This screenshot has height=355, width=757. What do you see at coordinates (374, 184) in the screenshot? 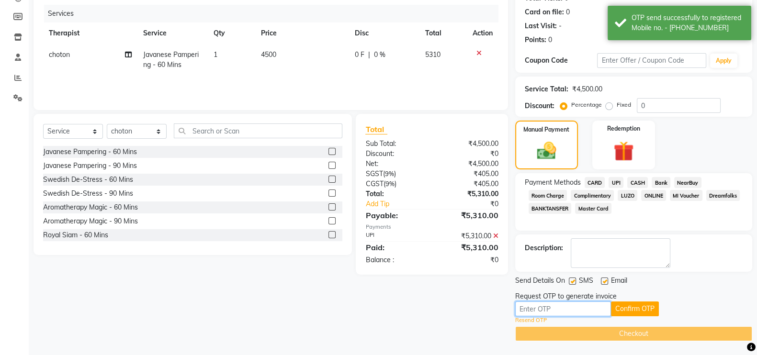
I see `span: CGST` at bounding box center [374, 184].